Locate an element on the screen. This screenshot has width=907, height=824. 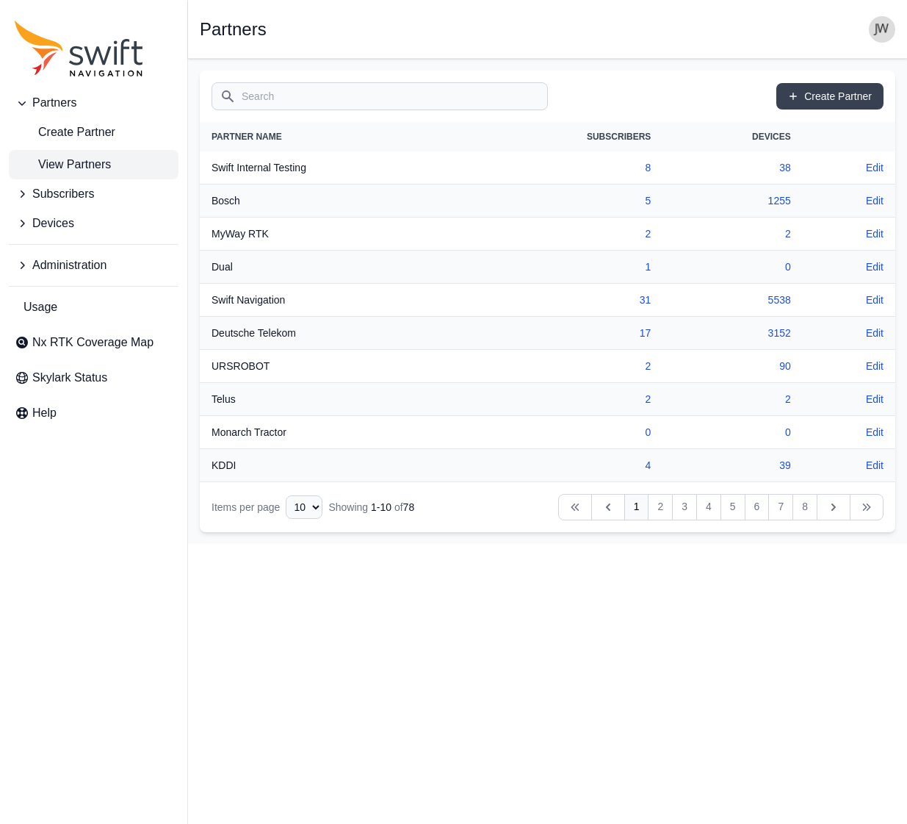
a: 90 is located at coordinates (785, 366).